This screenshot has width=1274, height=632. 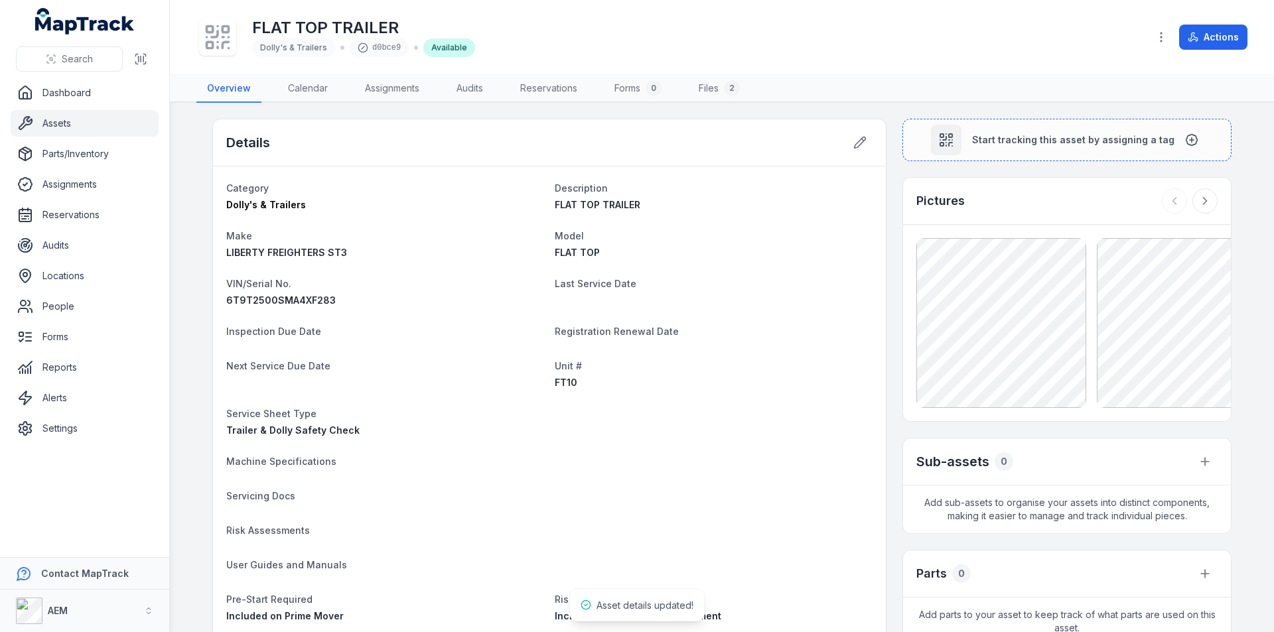 What do you see at coordinates (616, 599) in the screenshot?
I see `span: Risk Assessment needed?` at bounding box center [616, 599].